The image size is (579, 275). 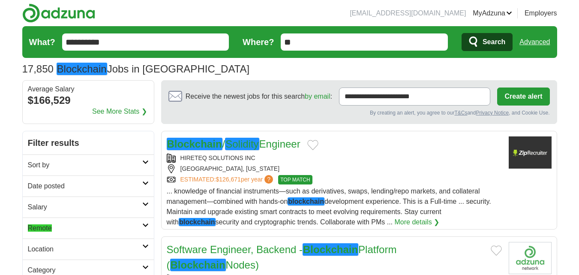 What do you see at coordinates (85, 165) in the screenshot?
I see `h2: Sort by` at bounding box center [85, 165].